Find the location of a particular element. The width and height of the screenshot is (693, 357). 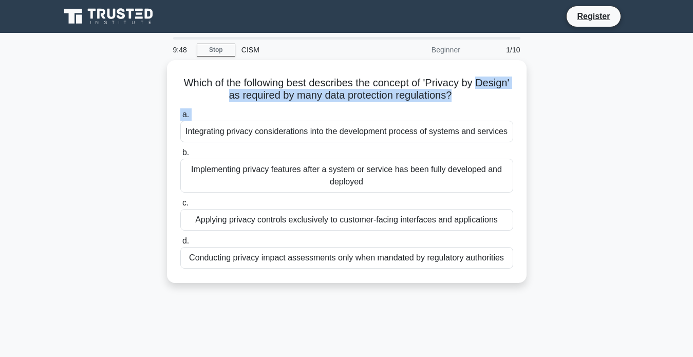

span: a. is located at coordinates (185, 114).